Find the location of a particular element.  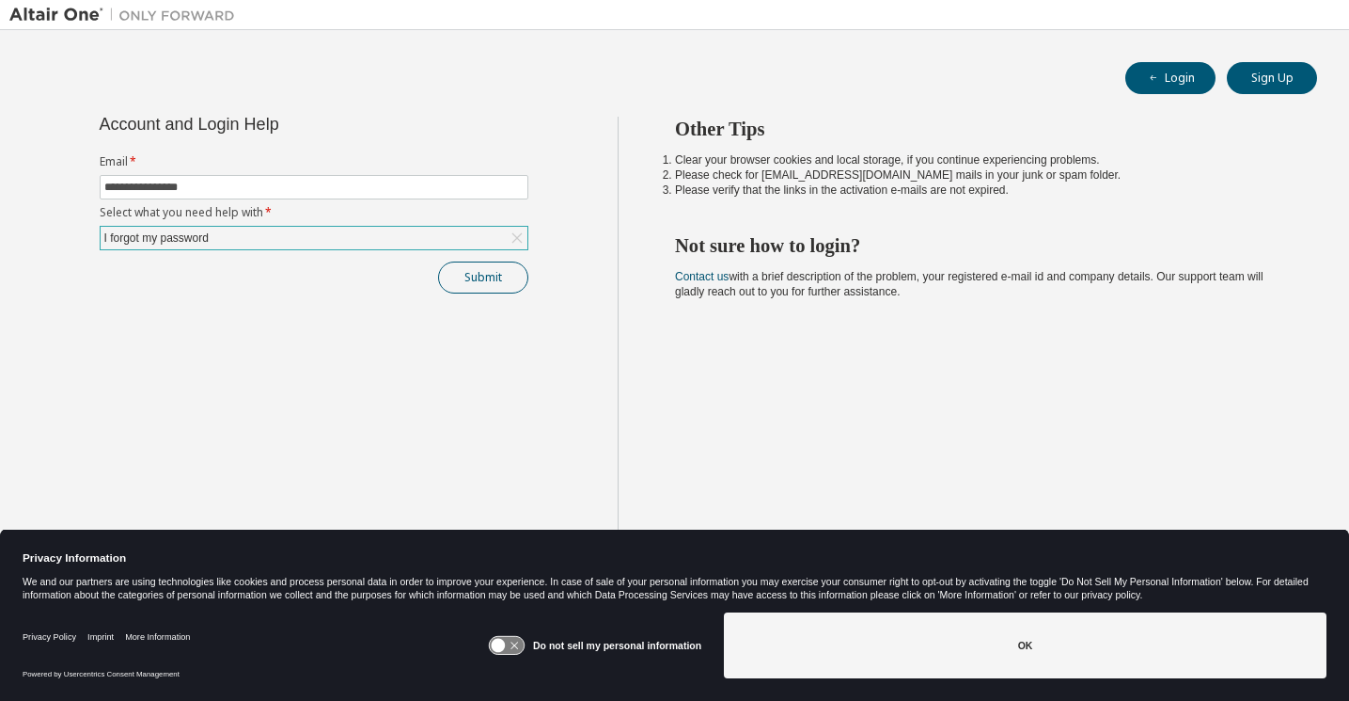

a: Contact us is located at coordinates (702, 276).